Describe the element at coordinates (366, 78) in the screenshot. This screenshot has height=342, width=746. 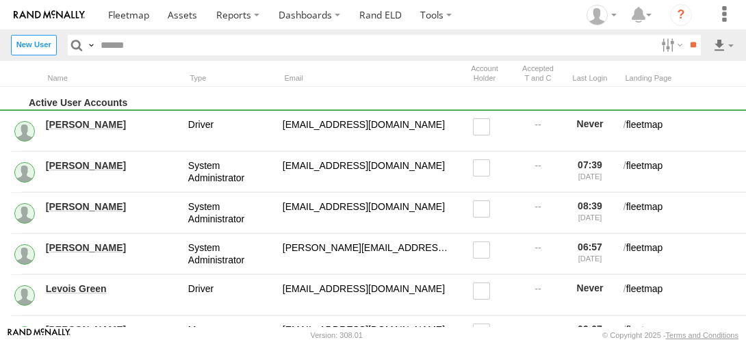
I see `div: Email` at that location.